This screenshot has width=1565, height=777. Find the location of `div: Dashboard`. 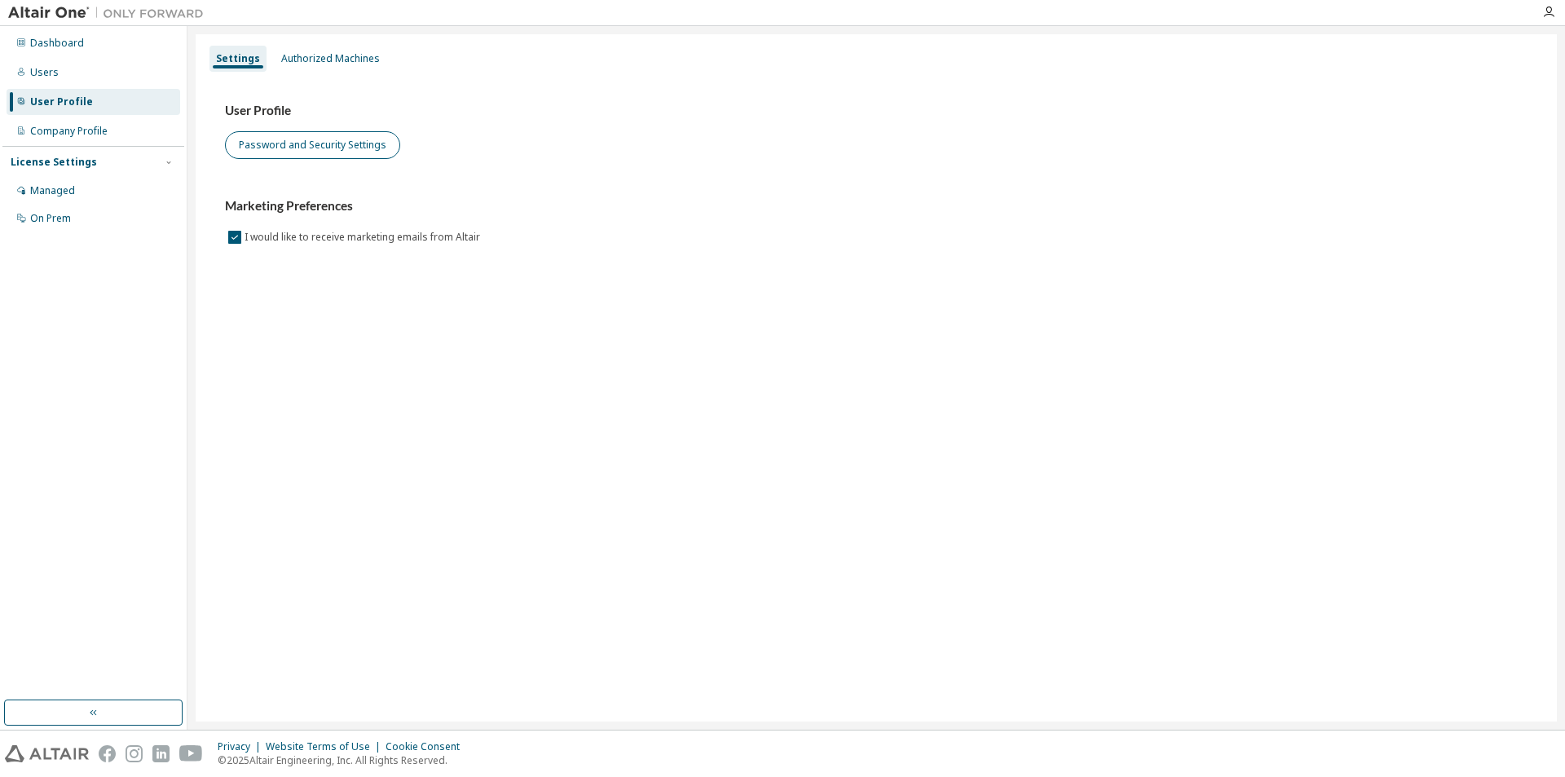

div: Dashboard is located at coordinates (57, 43).